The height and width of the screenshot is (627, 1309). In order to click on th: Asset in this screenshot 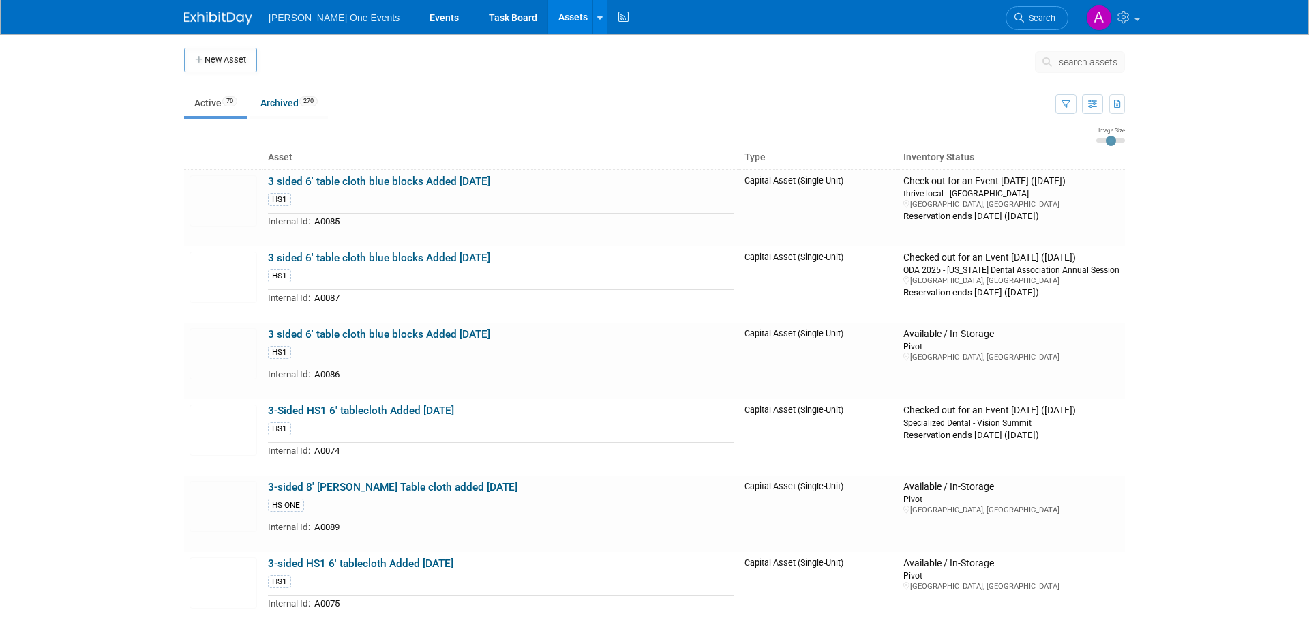, I will do `click(501, 158)`.